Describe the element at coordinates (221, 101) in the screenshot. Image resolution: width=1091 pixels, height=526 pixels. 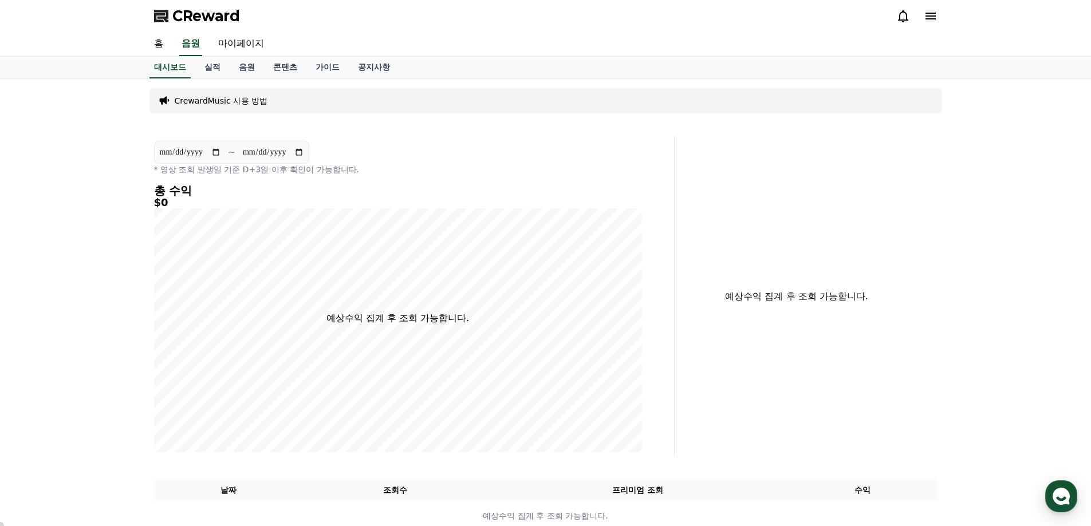
I see `a: CrewardMusic 사용 방법` at that location.